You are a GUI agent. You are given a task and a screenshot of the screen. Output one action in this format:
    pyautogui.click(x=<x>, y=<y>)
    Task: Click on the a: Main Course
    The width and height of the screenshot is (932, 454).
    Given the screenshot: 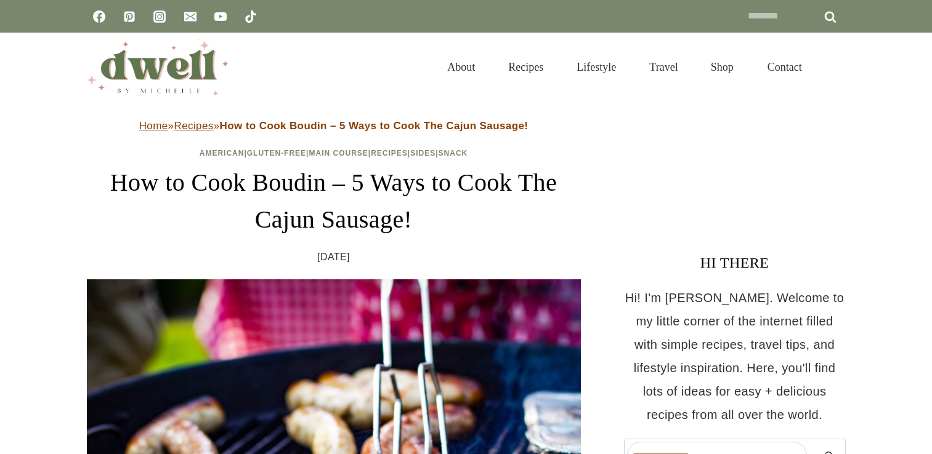 What is the action you would take?
    pyautogui.click(x=338, y=153)
    